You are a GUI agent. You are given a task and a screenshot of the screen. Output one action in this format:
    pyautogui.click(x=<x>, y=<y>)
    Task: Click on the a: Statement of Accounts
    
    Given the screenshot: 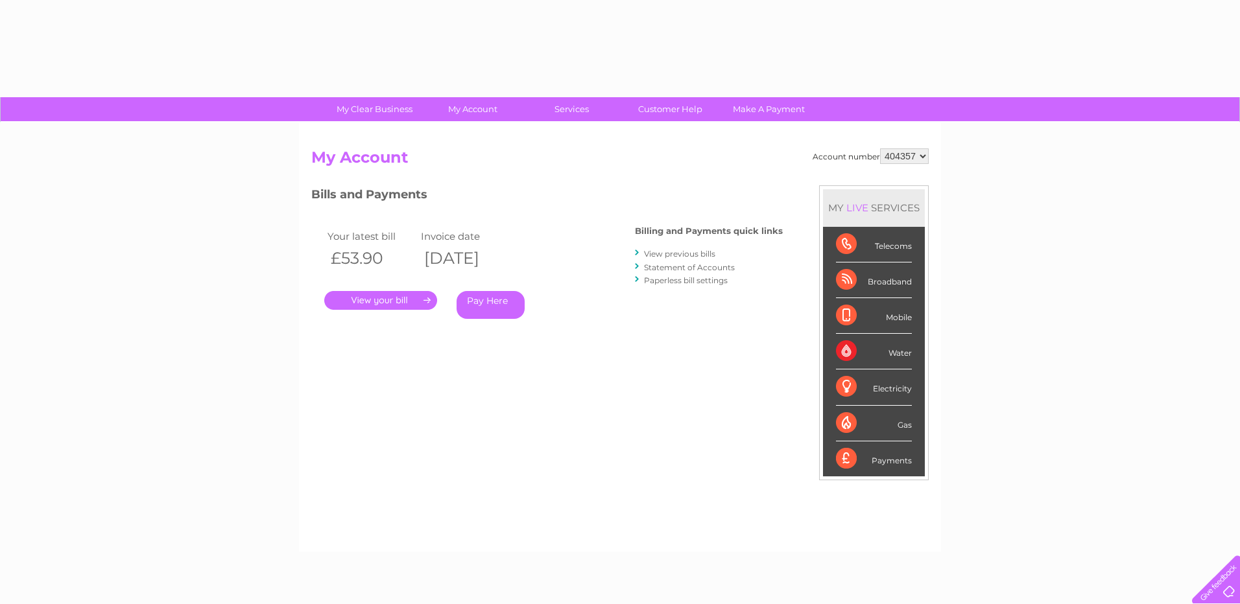 What is the action you would take?
    pyautogui.click(x=689, y=267)
    